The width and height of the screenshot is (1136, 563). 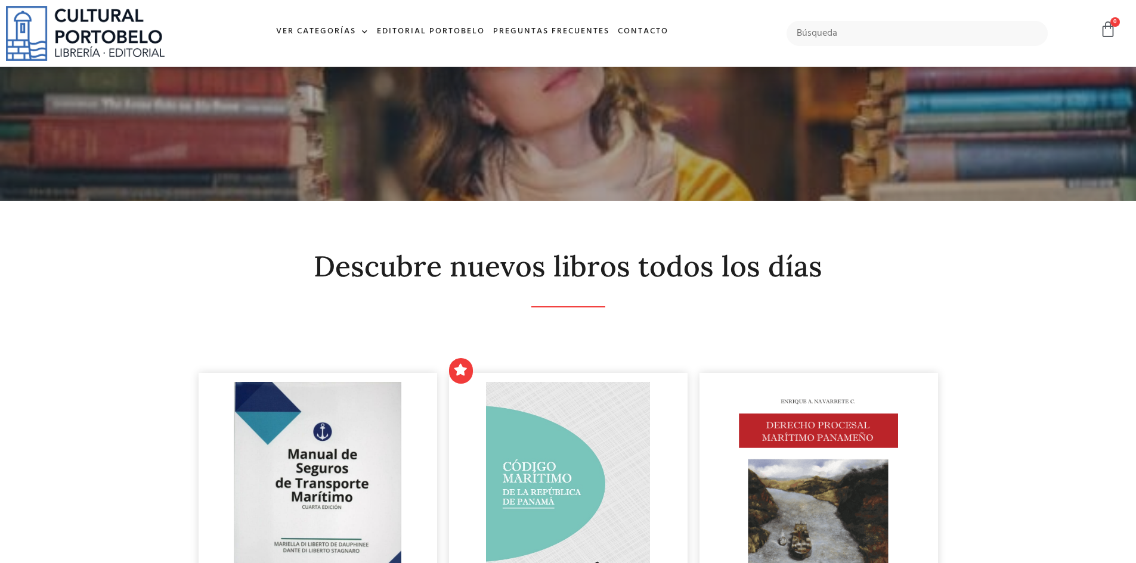 I want to click on h2: Descubre nuevos libros todos los días, so click(x=568, y=266).